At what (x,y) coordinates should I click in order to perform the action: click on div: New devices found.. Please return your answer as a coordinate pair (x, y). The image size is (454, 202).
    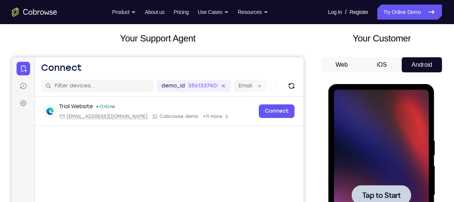
    Looking at the image, I should click on (85, 49).